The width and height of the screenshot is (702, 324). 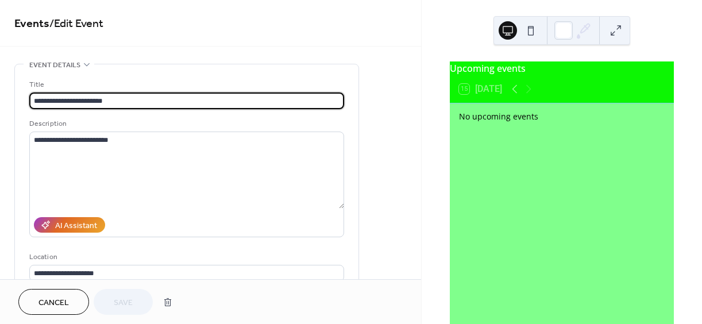 I want to click on div: Location, so click(x=185, y=257).